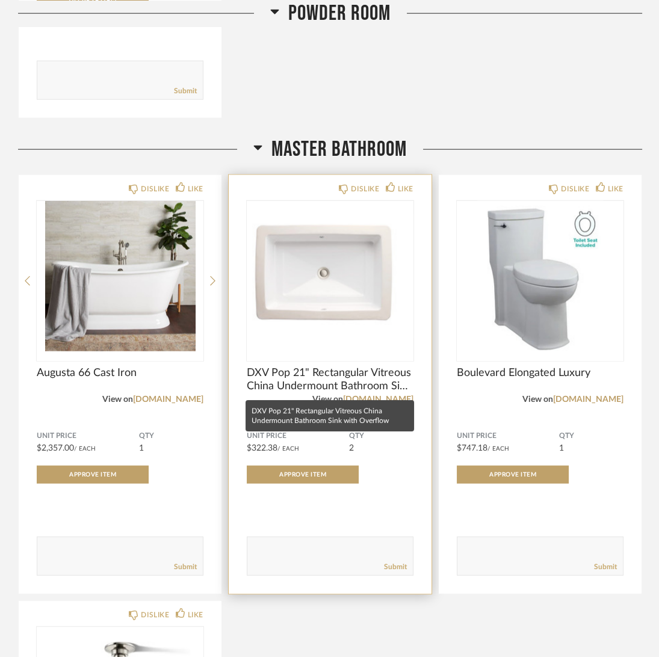  What do you see at coordinates (55, 448) in the screenshot?
I see `span: $2,357.00` at bounding box center [55, 448].